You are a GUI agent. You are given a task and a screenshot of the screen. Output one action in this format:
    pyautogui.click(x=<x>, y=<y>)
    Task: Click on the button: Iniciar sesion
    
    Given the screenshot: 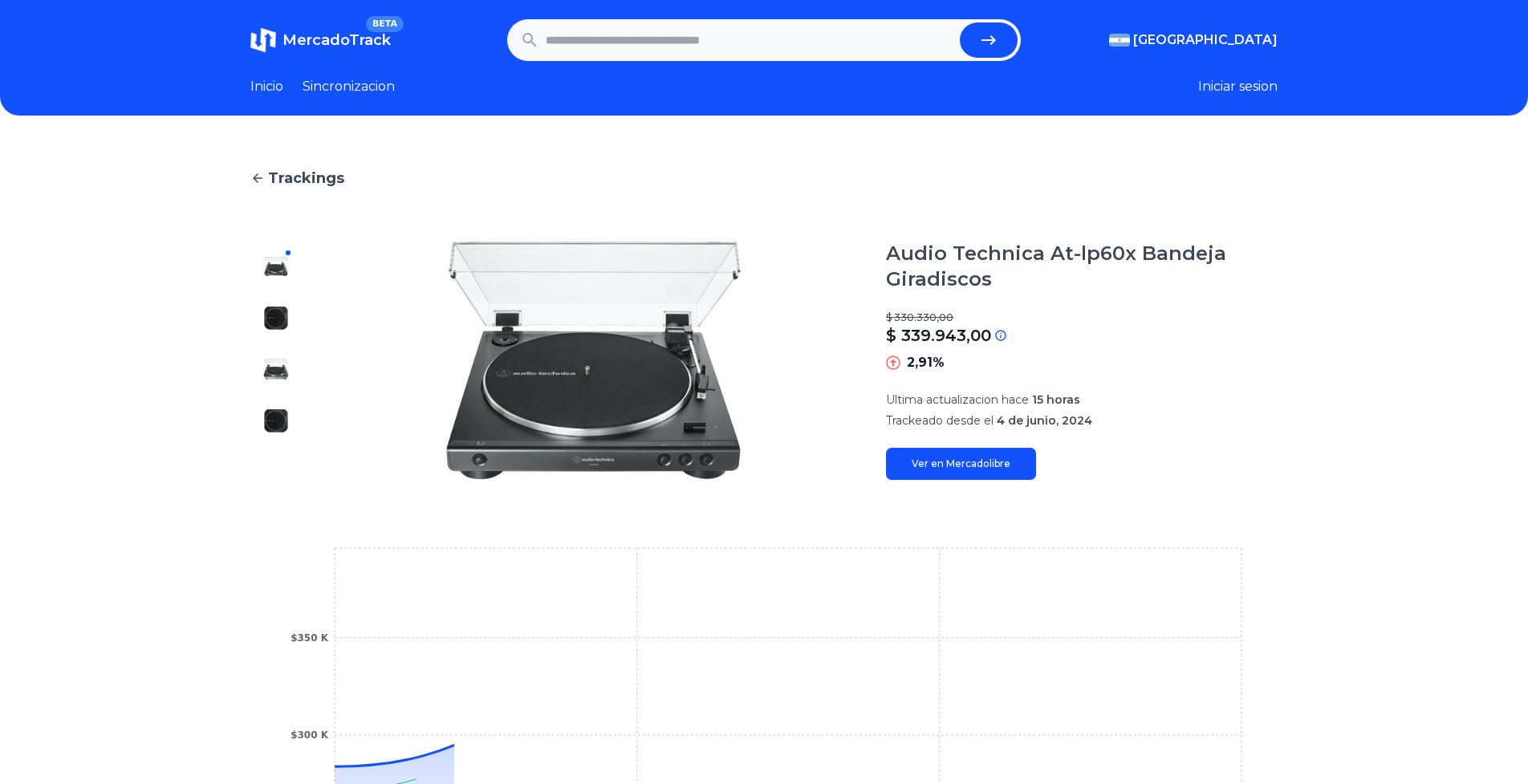 What is the action you would take?
    pyautogui.click(x=1237, y=87)
    